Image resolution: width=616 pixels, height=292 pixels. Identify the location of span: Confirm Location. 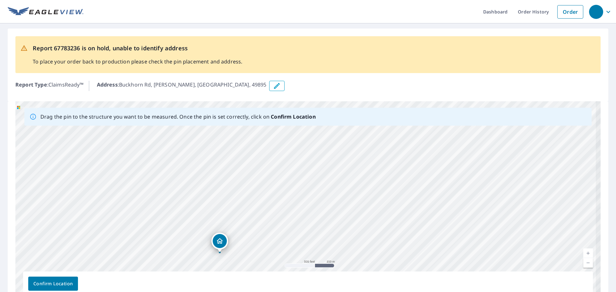
(53, 284).